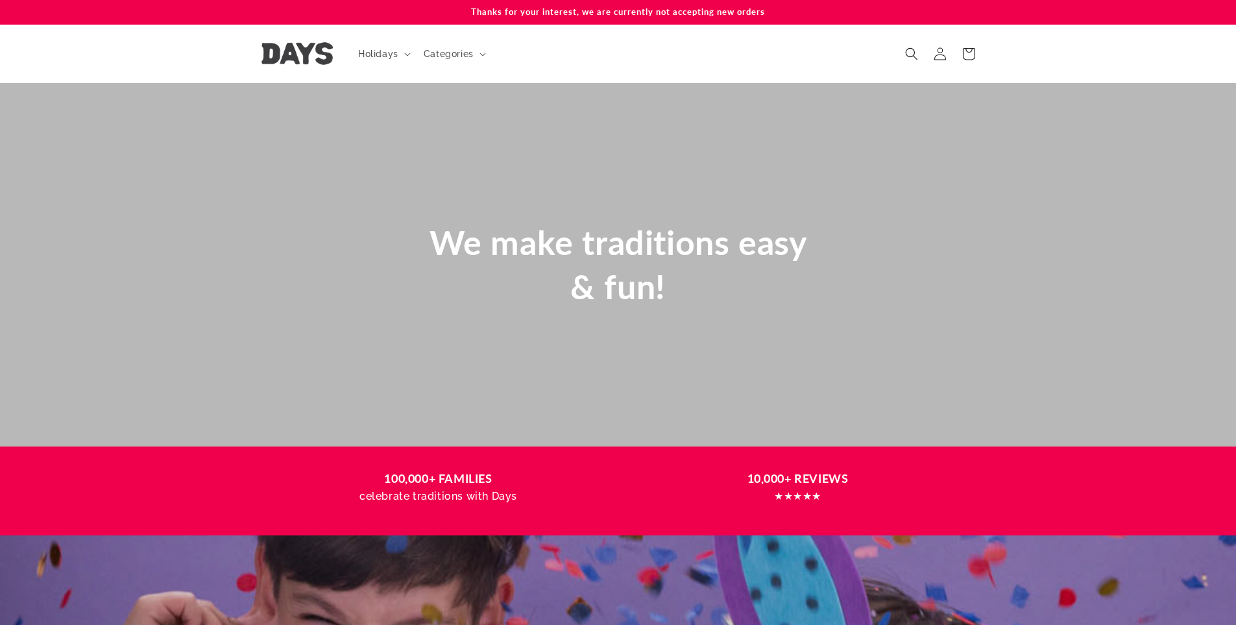 The width and height of the screenshot is (1236, 625). What do you see at coordinates (439, 496) in the screenshot?
I see `p: celebrate traditions with Days` at bounding box center [439, 496].